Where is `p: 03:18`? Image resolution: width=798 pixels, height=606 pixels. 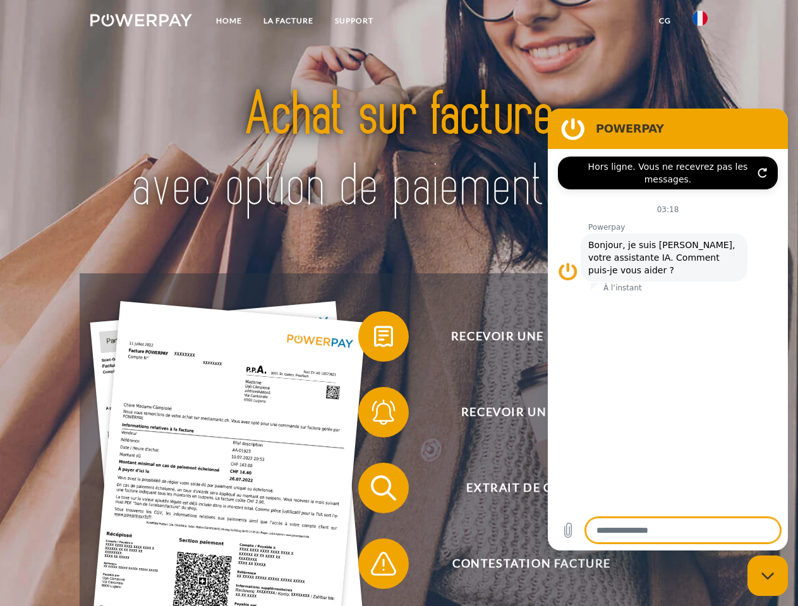
p: 03:18 is located at coordinates (120, 101).